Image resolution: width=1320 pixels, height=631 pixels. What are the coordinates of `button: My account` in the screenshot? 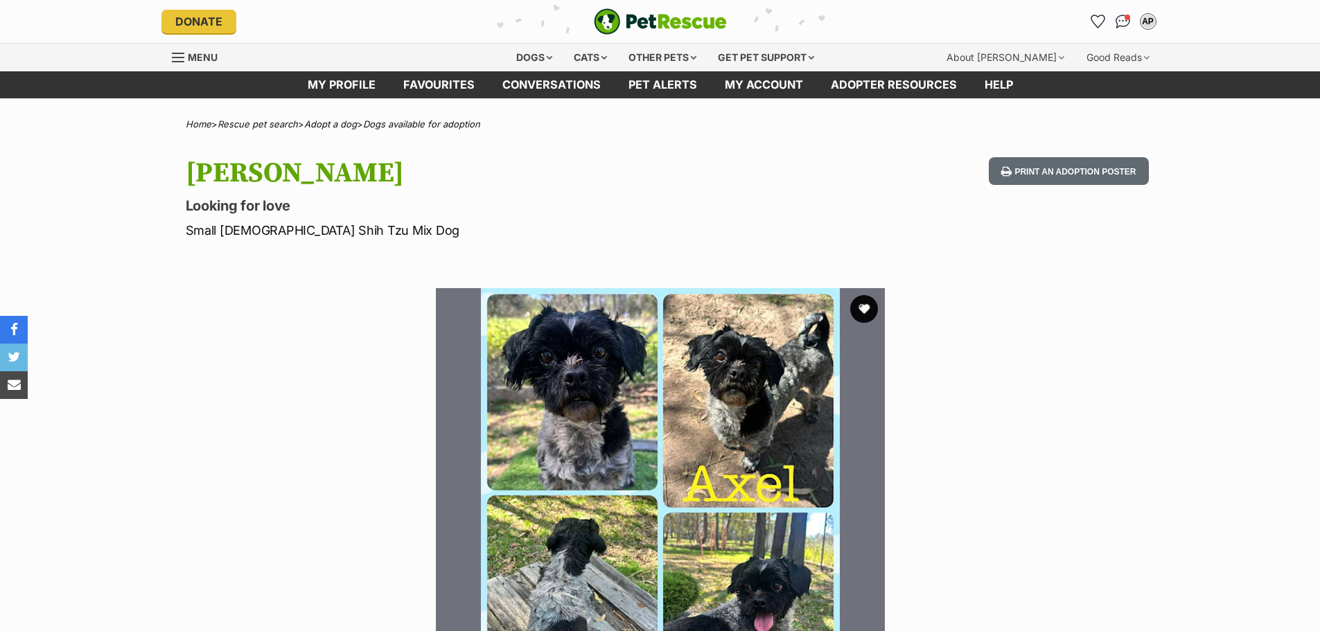 It's located at (1148, 21).